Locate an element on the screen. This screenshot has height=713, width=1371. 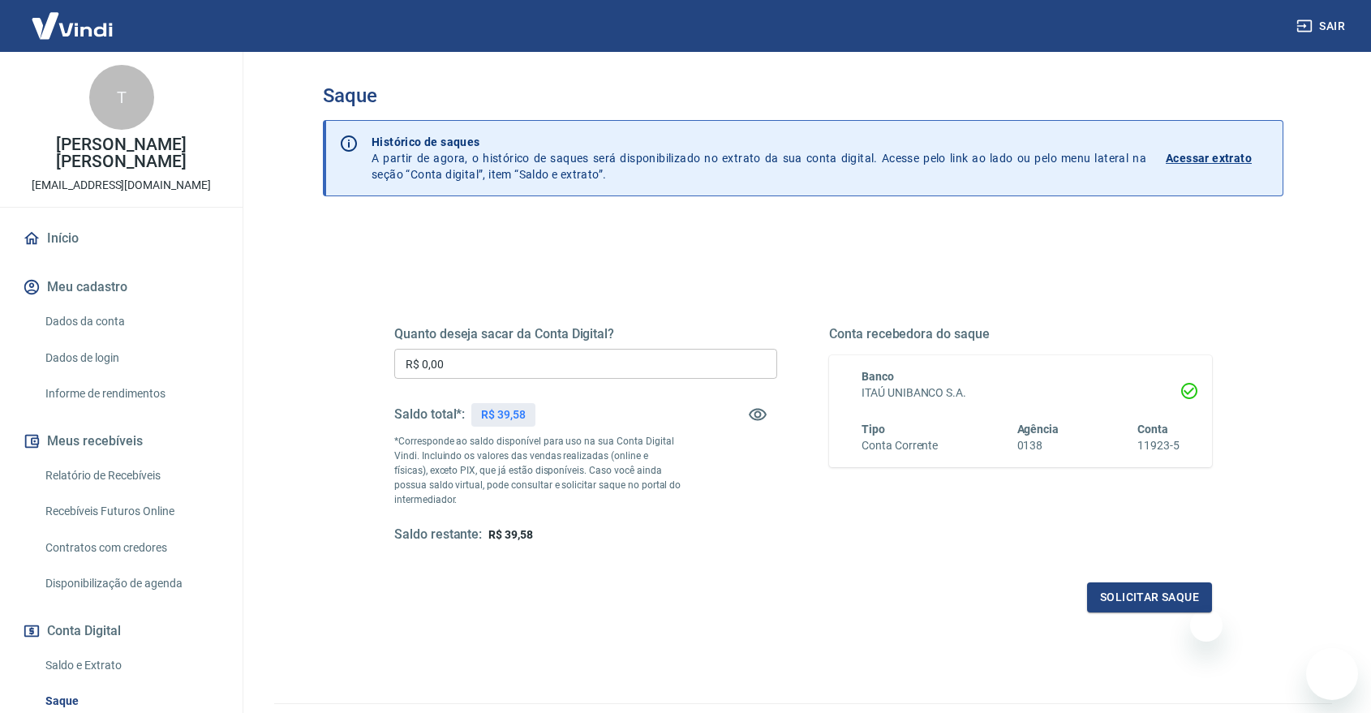
button: Solicitar saque is located at coordinates (1150, 597).